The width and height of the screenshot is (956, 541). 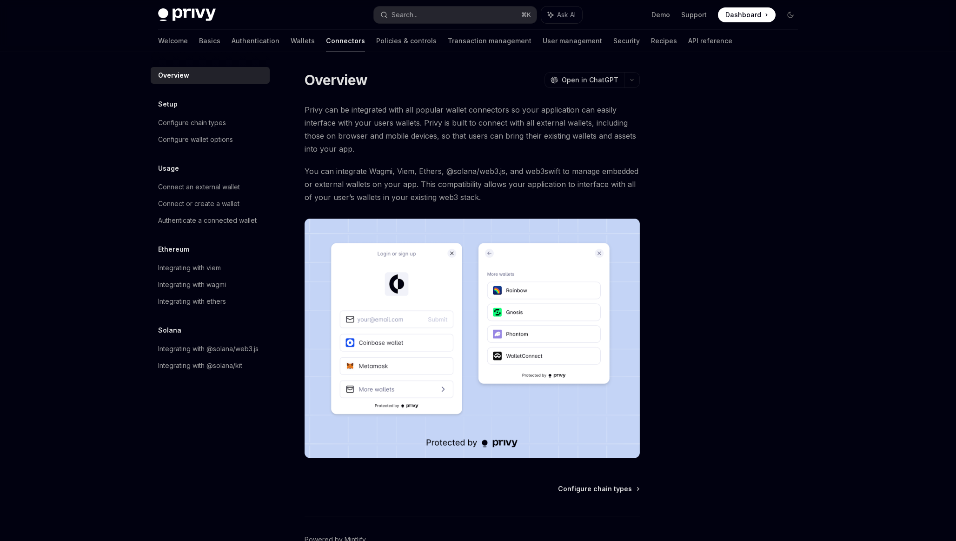 What do you see at coordinates (168, 104) in the screenshot?
I see `h5: Setup` at bounding box center [168, 104].